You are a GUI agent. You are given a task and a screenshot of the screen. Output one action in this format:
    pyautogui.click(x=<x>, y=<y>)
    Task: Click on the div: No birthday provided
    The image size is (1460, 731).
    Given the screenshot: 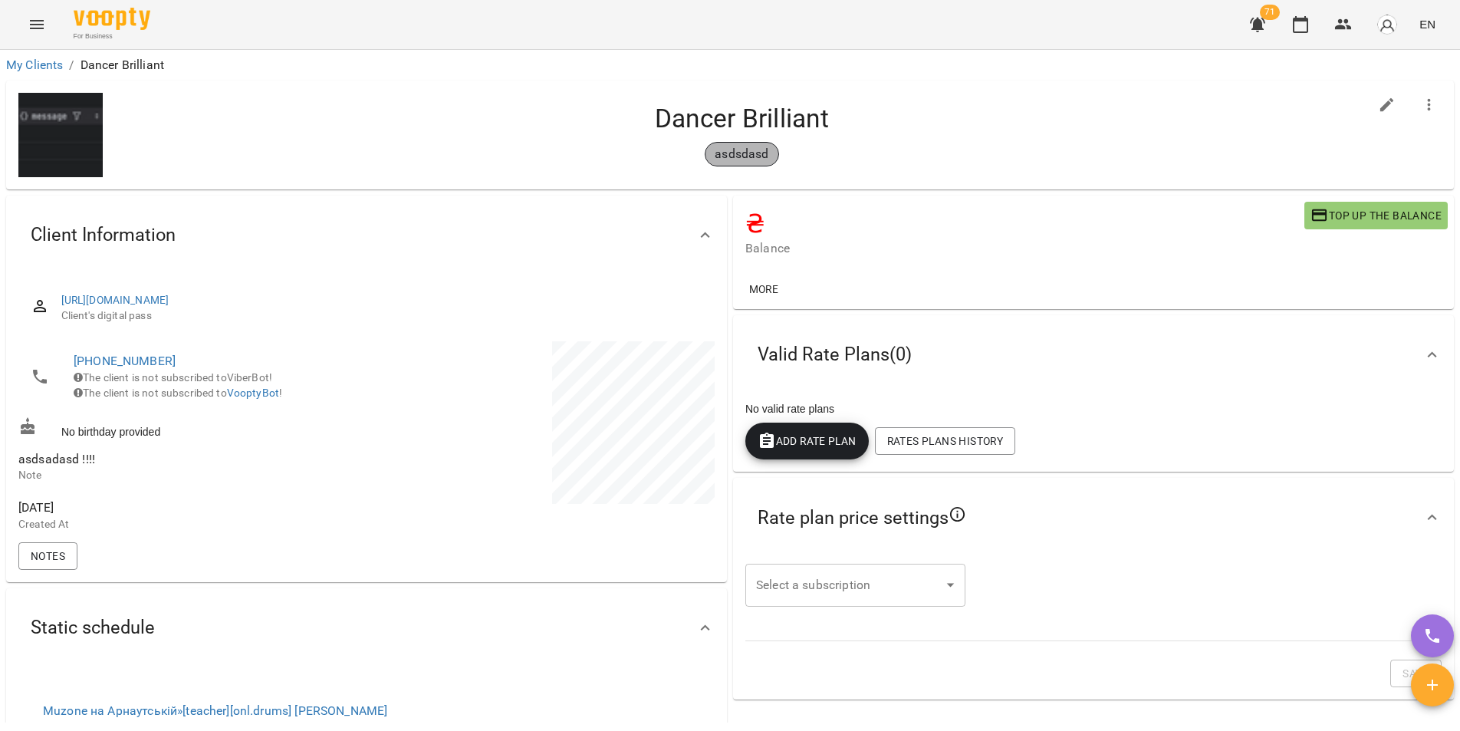 What is the action you would take?
    pyautogui.click(x=191, y=428)
    